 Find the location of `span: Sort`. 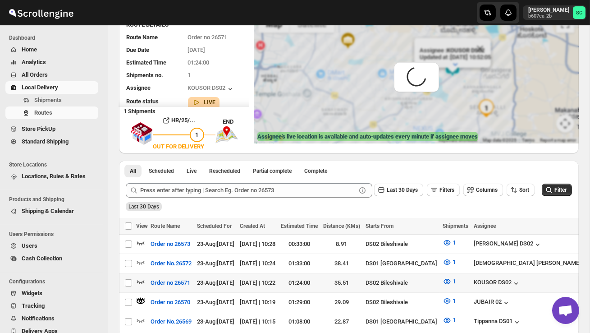

span: Sort is located at coordinates (524, 190).